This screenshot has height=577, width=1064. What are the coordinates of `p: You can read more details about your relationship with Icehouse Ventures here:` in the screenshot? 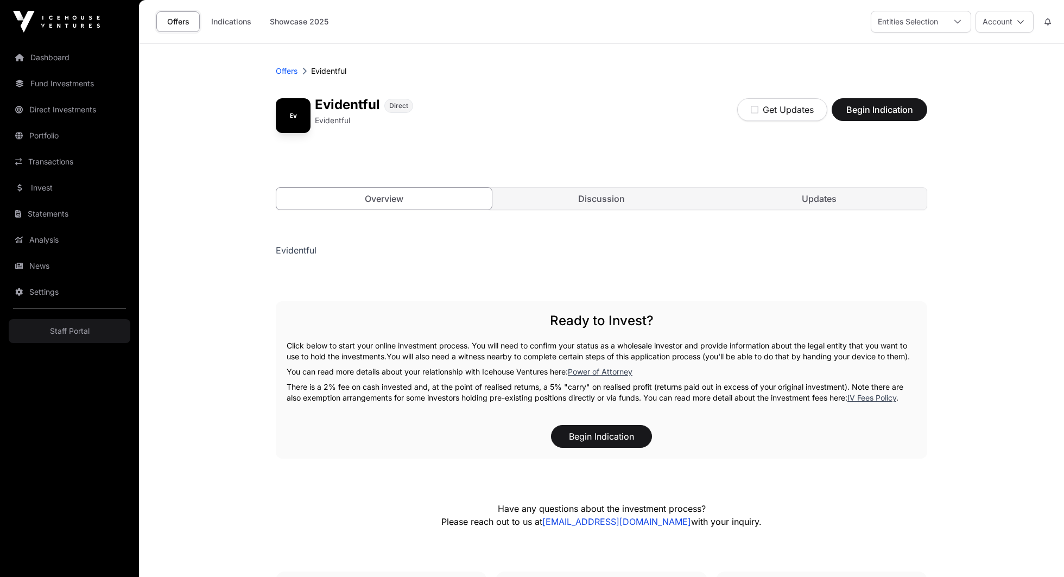 It's located at (602, 372).